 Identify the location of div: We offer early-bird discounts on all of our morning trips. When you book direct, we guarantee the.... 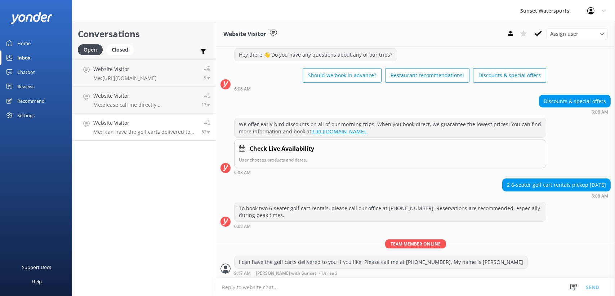
(390, 128).